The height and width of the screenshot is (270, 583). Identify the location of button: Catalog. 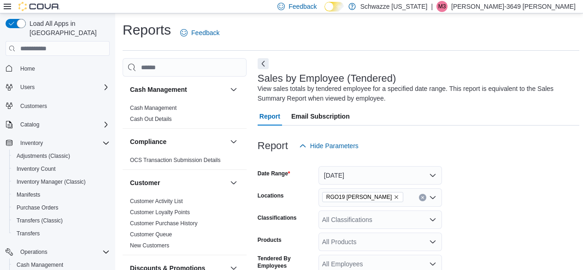
(58, 124).